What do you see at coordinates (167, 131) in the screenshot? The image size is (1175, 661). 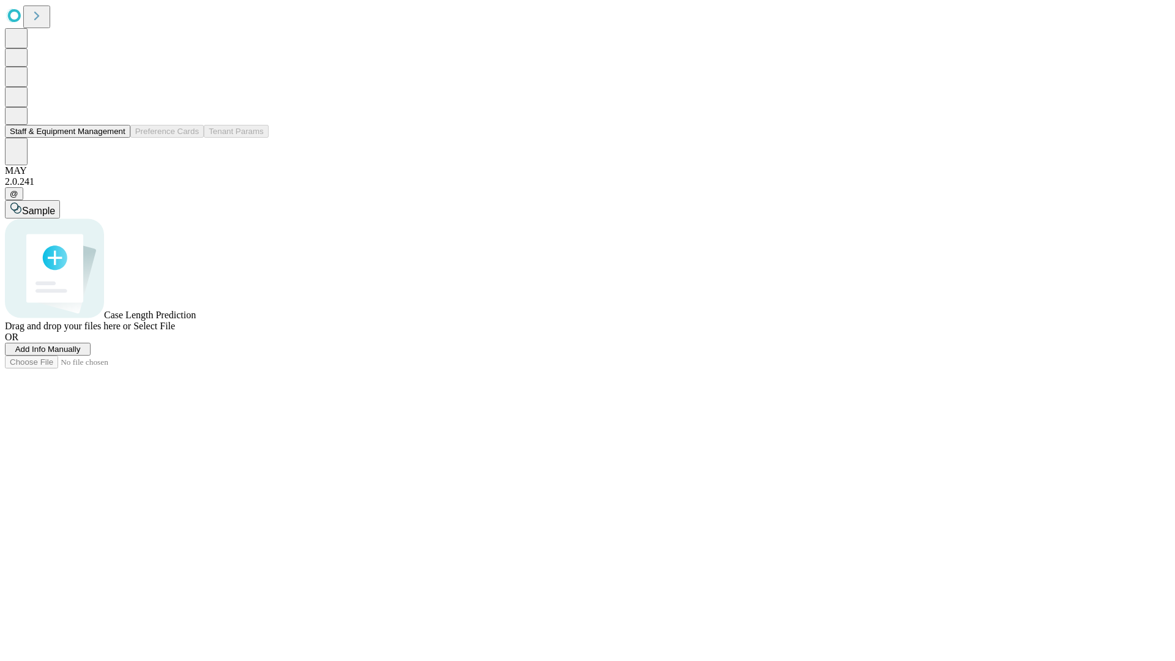 I see `button: Preference Cards` at bounding box center [167, 131].